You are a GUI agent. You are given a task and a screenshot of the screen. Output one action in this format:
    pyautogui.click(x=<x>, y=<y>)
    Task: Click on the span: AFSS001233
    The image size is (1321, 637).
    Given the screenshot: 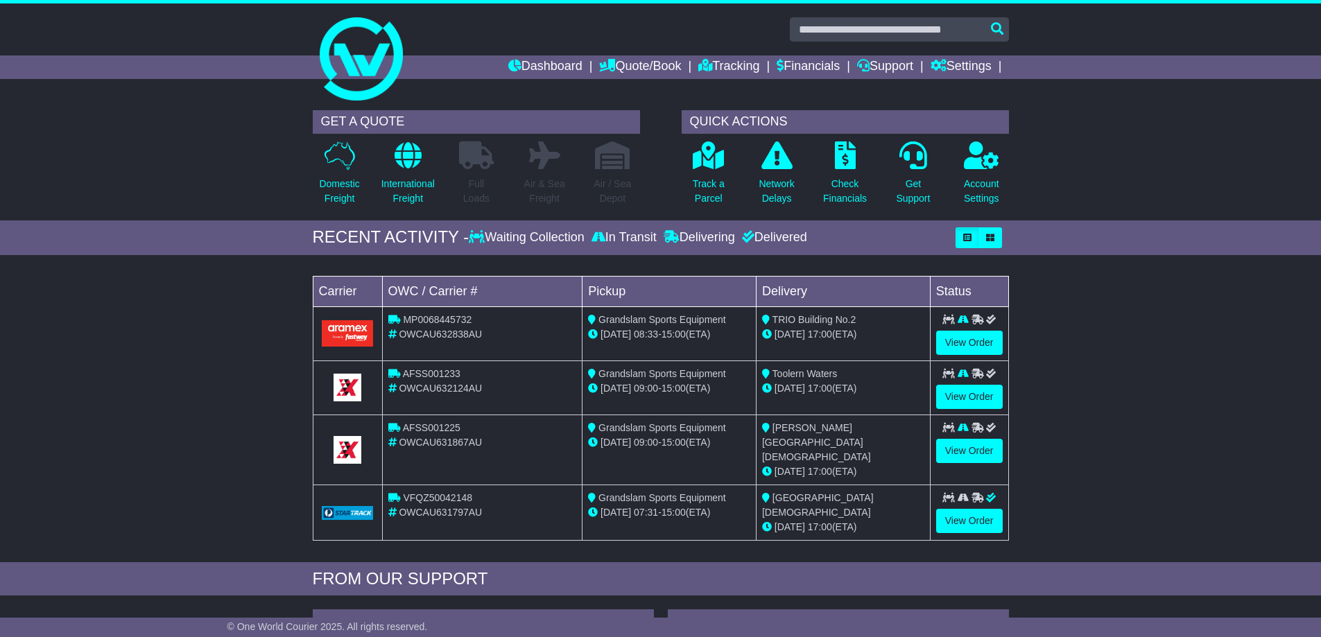 What is the action you would take?
    pyautogui.click(x=431, y=374)
    